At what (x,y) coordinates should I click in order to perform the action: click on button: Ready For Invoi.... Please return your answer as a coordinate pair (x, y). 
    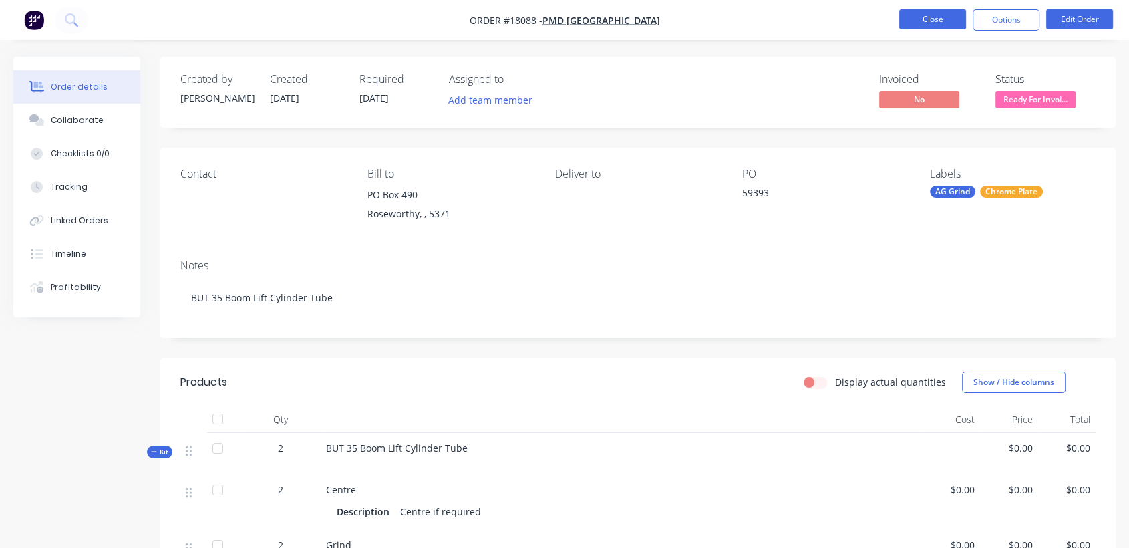
    Looking at the image, I should click on (1035, 101).